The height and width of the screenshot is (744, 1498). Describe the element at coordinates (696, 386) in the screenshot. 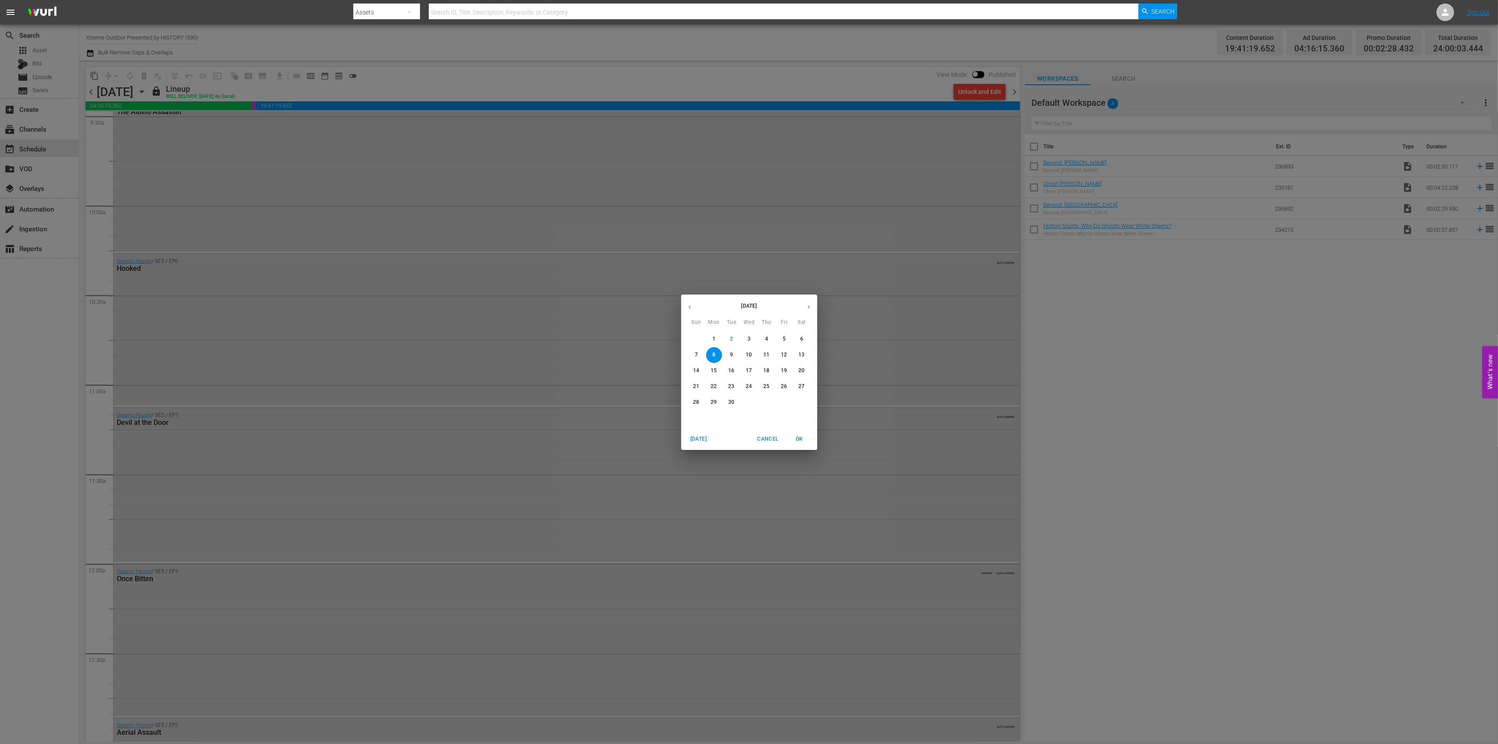

I see `p: 21` at that location.